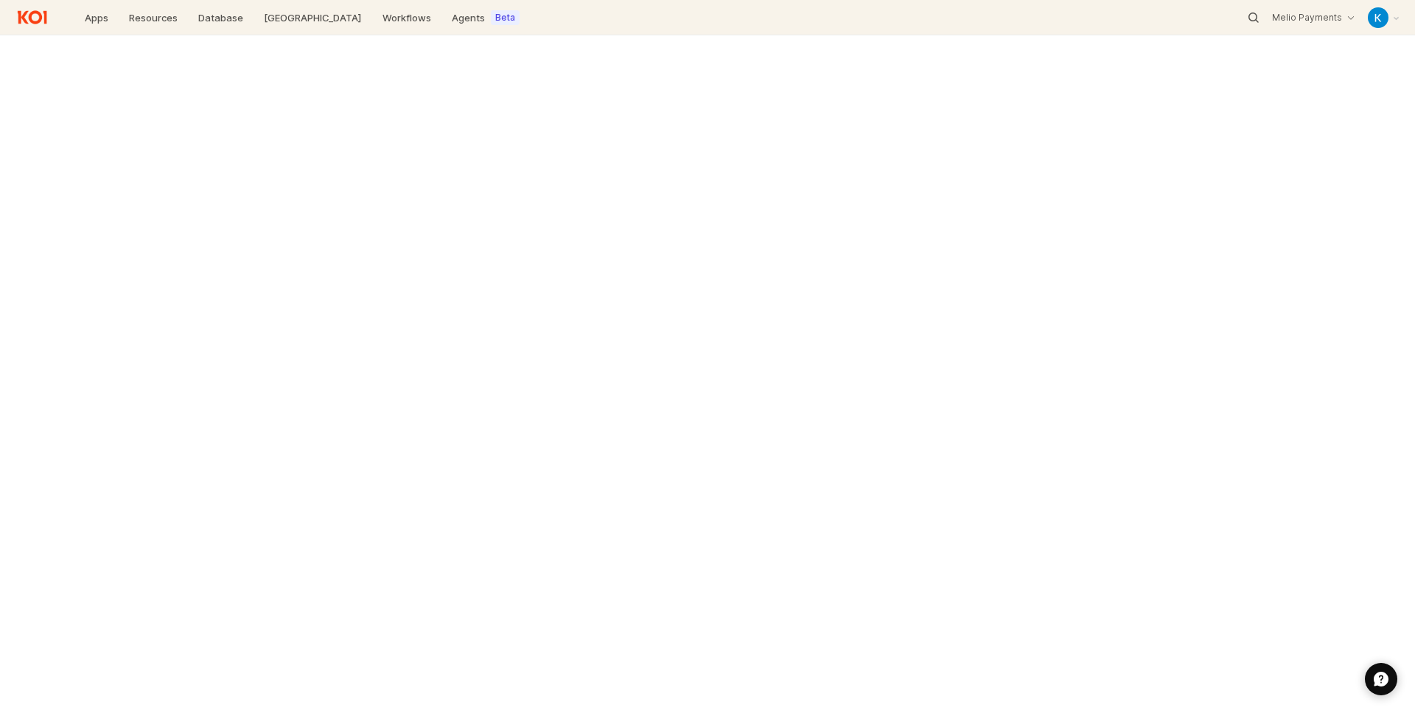 This screenshot has height=713, width=1415. What do you see at coordinates (505, 18) in the screenshot?
I see `label: Beta` at bounding box center [505, 18].